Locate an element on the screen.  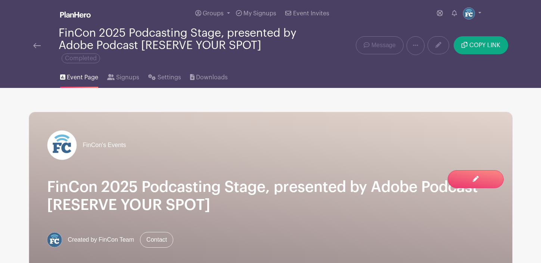
a: Settings is located at coordinates (164, 76).